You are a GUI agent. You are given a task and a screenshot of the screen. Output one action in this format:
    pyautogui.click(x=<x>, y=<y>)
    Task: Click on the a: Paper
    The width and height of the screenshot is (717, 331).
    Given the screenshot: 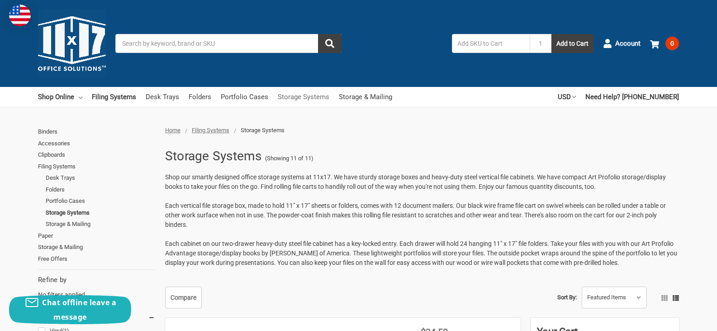 What is the action you would take?
    pyautogui.click(x=96, y=236)
    